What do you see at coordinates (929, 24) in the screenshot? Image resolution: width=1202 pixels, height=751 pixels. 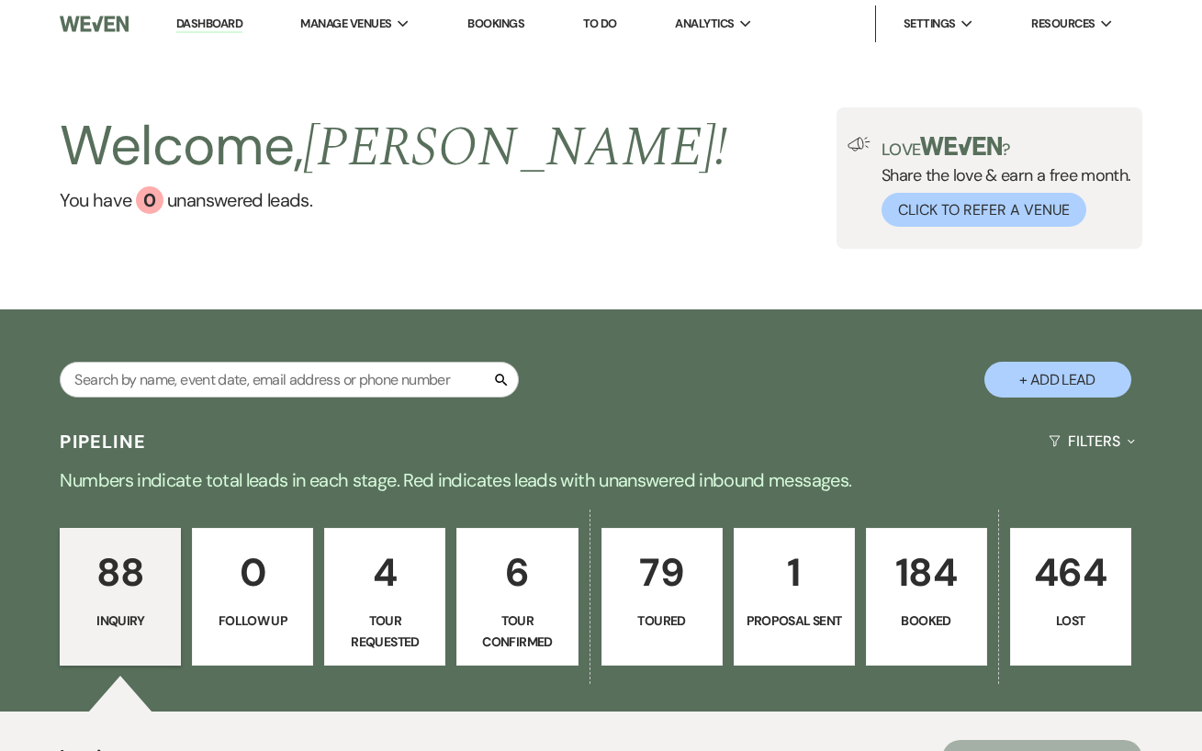 I see `span: Settings` at bounding box center [929, 24].